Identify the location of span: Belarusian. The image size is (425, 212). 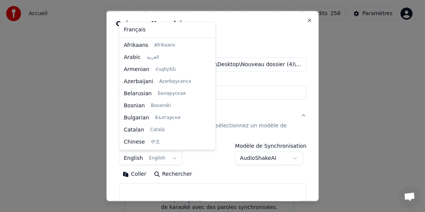
(138, 94).